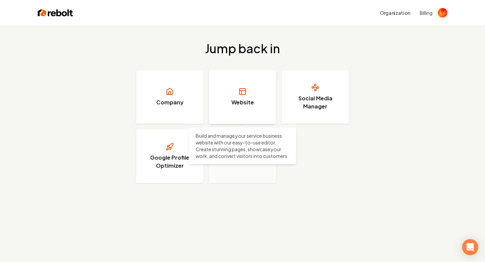  What do you see at coordinates (242, 102) in the screenshot?
I see `h3: Website` at bounding box center [242, 102].